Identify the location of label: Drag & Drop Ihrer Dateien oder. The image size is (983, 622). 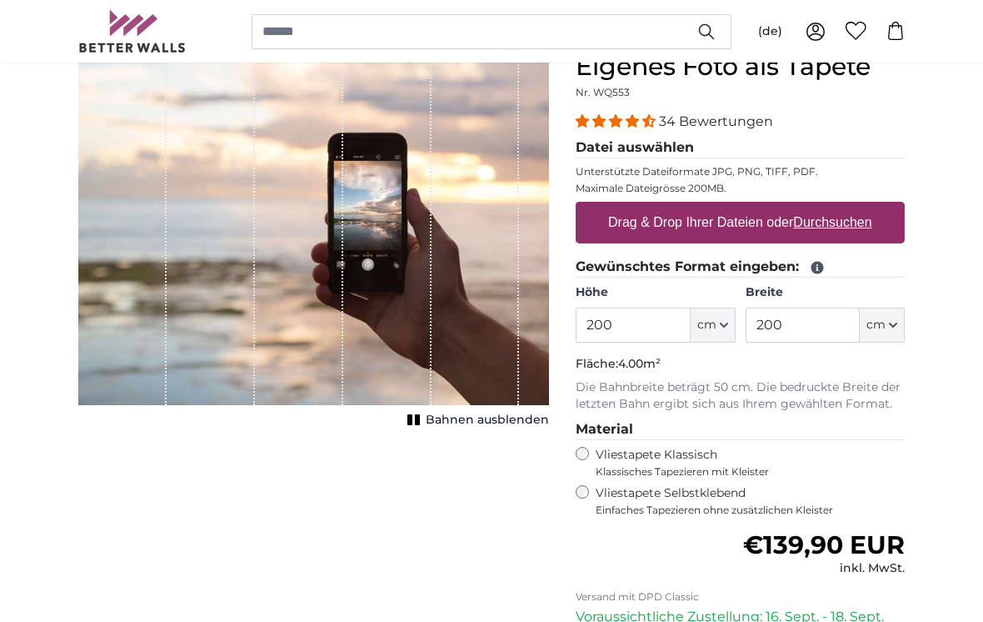
(740, 222).